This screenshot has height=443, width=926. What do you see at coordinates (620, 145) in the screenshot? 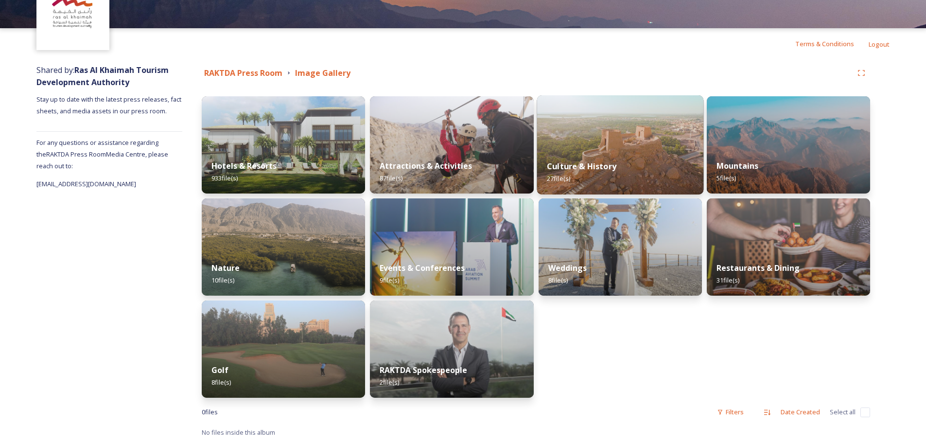
I see `img: 45dfe8e7-8c4f-48e3-b92b-9b2a14aeffa1.jpg` at bounding box center [620, 145].